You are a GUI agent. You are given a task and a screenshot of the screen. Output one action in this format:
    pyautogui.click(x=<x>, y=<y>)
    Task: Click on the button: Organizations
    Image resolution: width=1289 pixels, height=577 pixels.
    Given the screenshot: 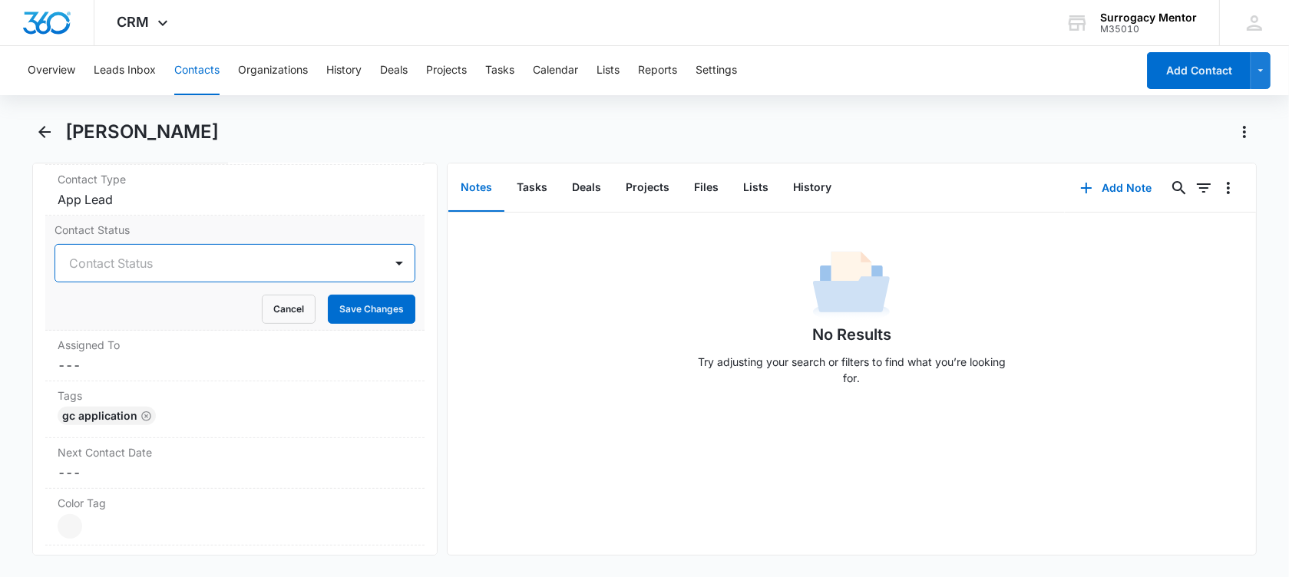 What is the action you would take?
    pyautogui.click(x=273, y=71)
    